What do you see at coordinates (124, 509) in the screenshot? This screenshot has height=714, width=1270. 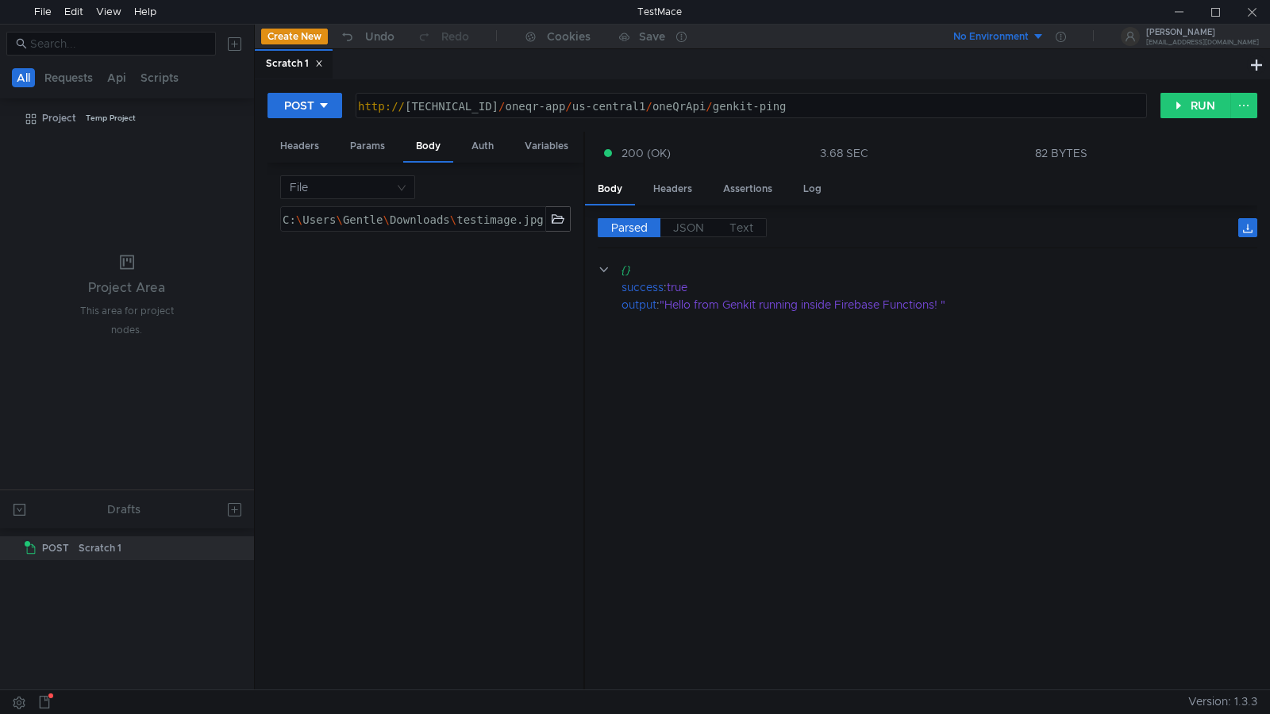 I see `div: Drafts` at bounding box center [124, 509].